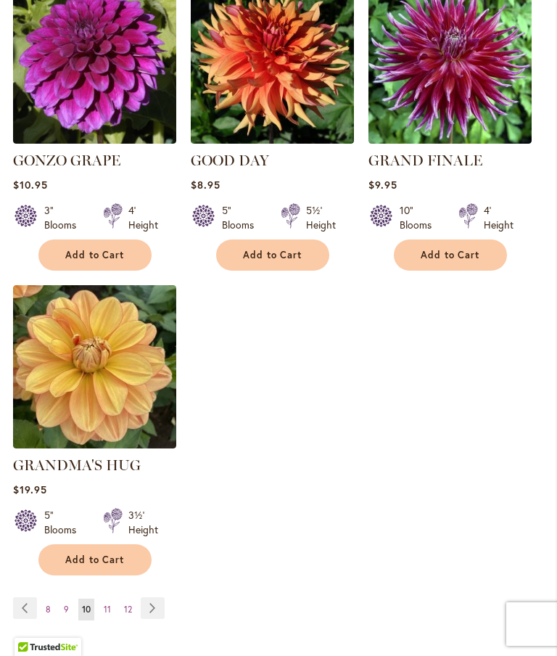  What do you see at coordinates (128, 609) in the screenshot?
I see `a: 12` at bounding box center [128, 609].